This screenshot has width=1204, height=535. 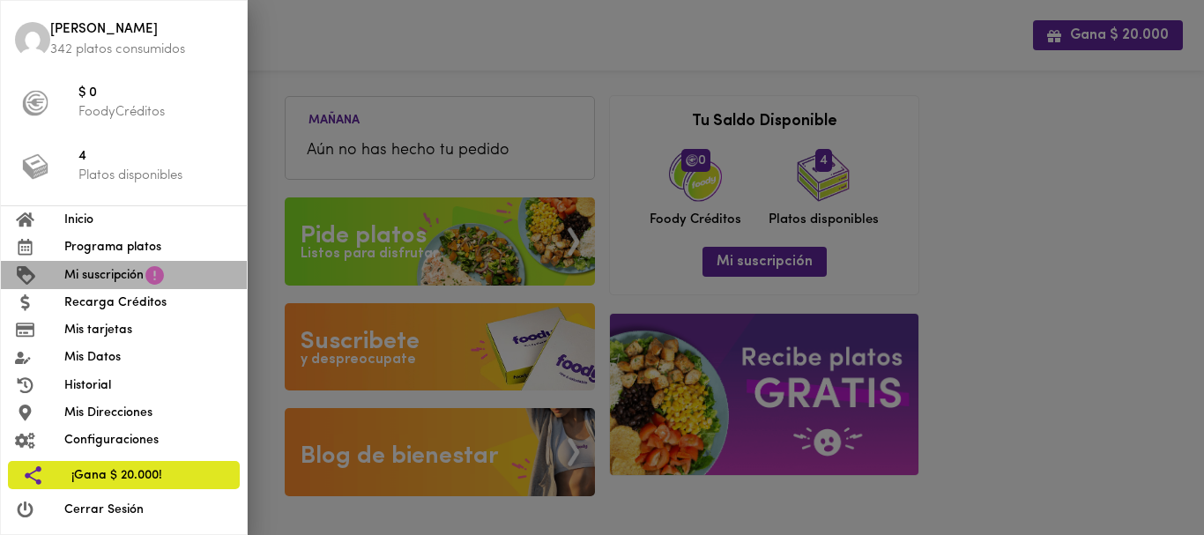 What do you see at coordinates (155, 112) in the screenshot?
I see `p: FoodyCréditos` at bounding box center [155, 112].